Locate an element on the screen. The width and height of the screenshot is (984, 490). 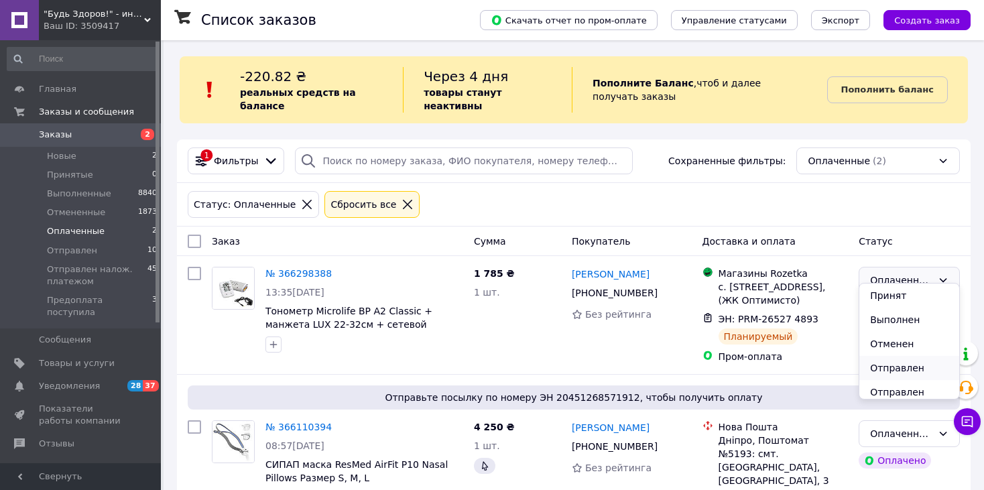
li: Отправлен налож. платежом is located at coordinates (909, 405).